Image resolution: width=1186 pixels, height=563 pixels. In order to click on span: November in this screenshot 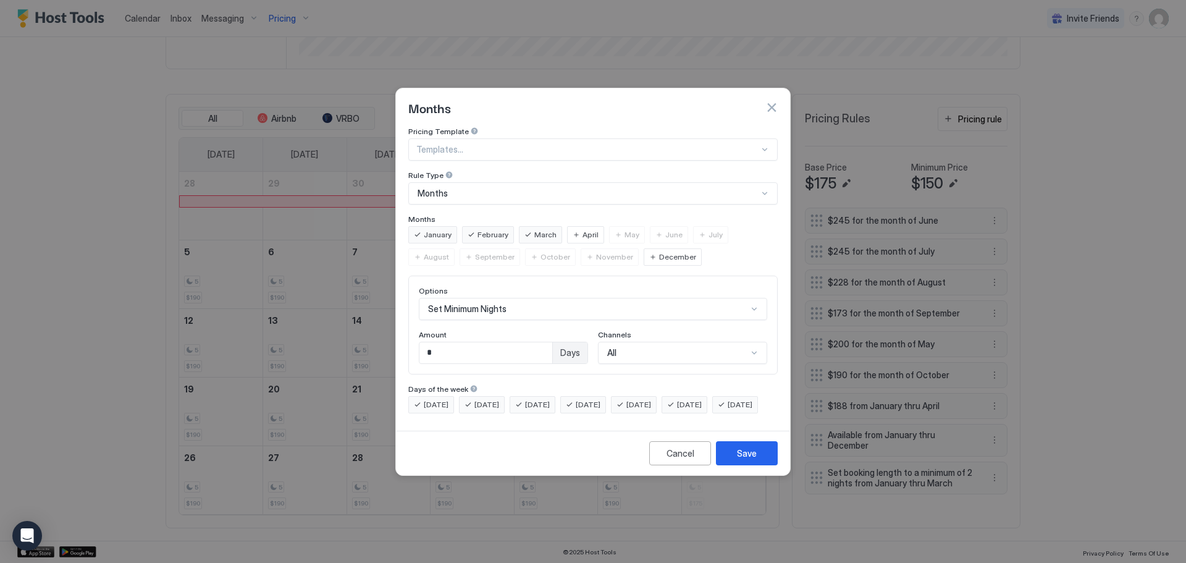, I will do `click(615, 257)`.